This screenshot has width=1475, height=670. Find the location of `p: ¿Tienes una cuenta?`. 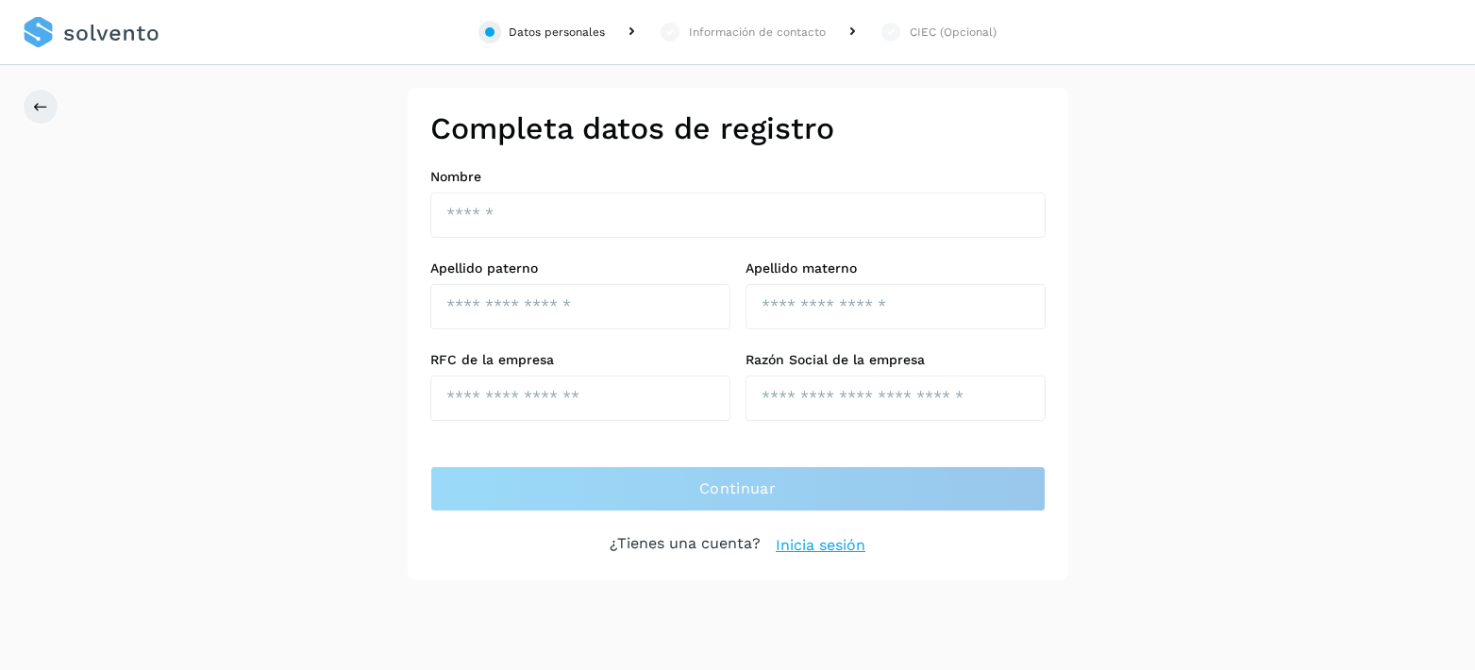

p: ¿Tienes una cuenta? is located at coordinates (685, 545).